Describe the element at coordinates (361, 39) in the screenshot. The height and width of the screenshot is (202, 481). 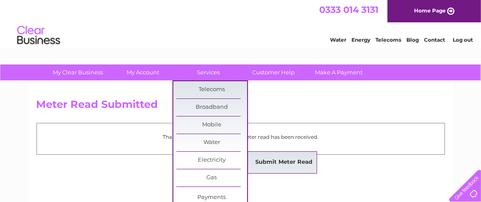
I see `a: Energy` at that location.